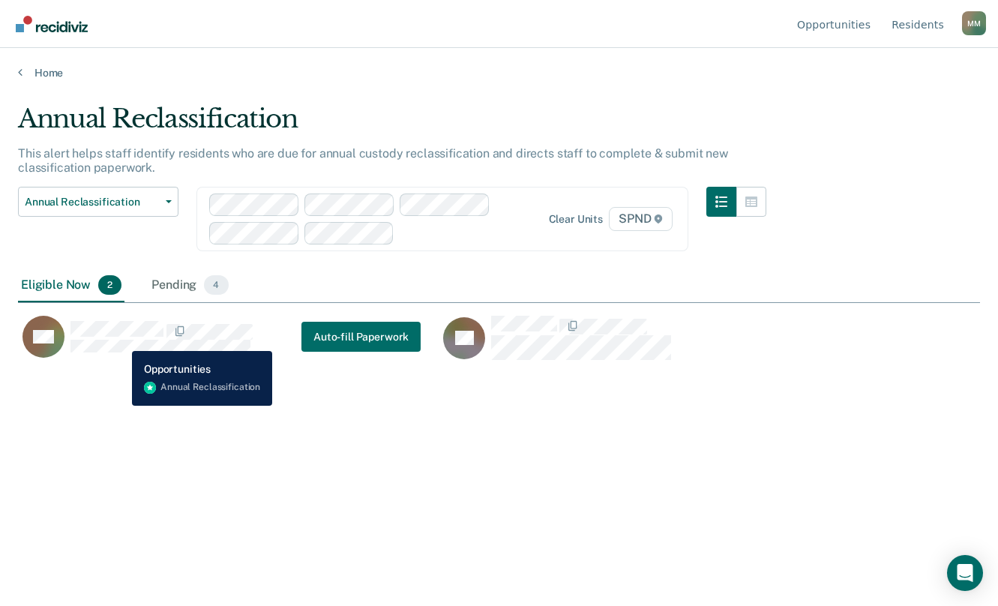  Describe the element at coordinates (98, 202) in the screenshot. I see `button: Annual Reclassification` at that location.